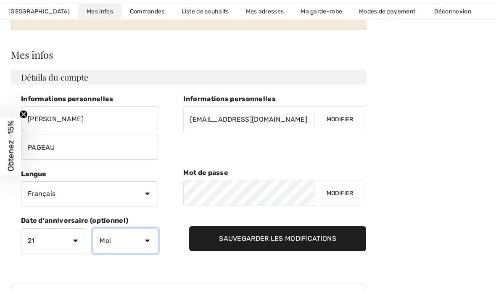  Describe the element at coordinates (205, 173) in the screenshot. I see `span: Mot de passe` at that location.